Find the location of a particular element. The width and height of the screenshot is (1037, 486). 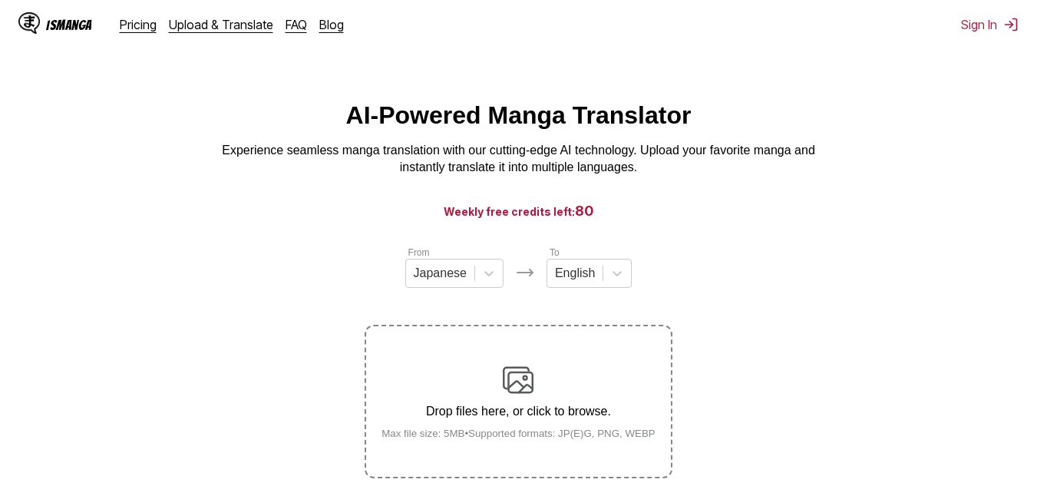

a: Blog is located at coordinates (332, 25).